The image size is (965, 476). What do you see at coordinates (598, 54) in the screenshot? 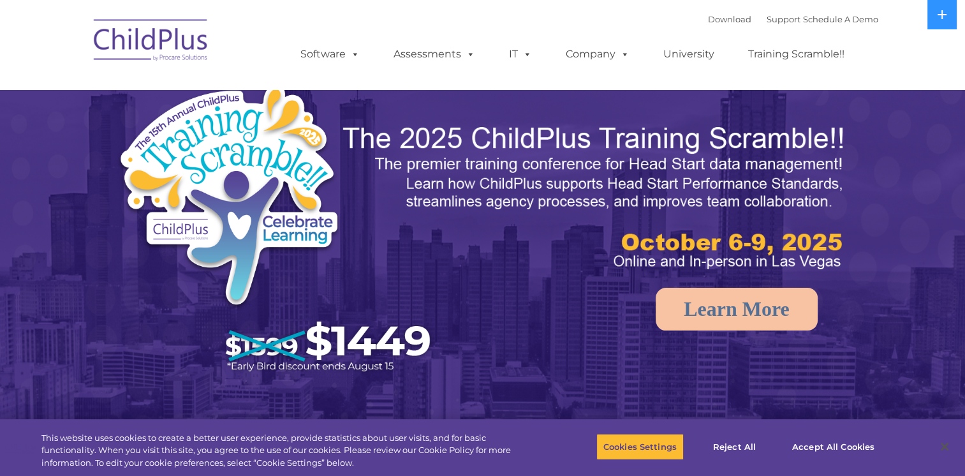
I see `a: Company` at bounding box center [598, 54].